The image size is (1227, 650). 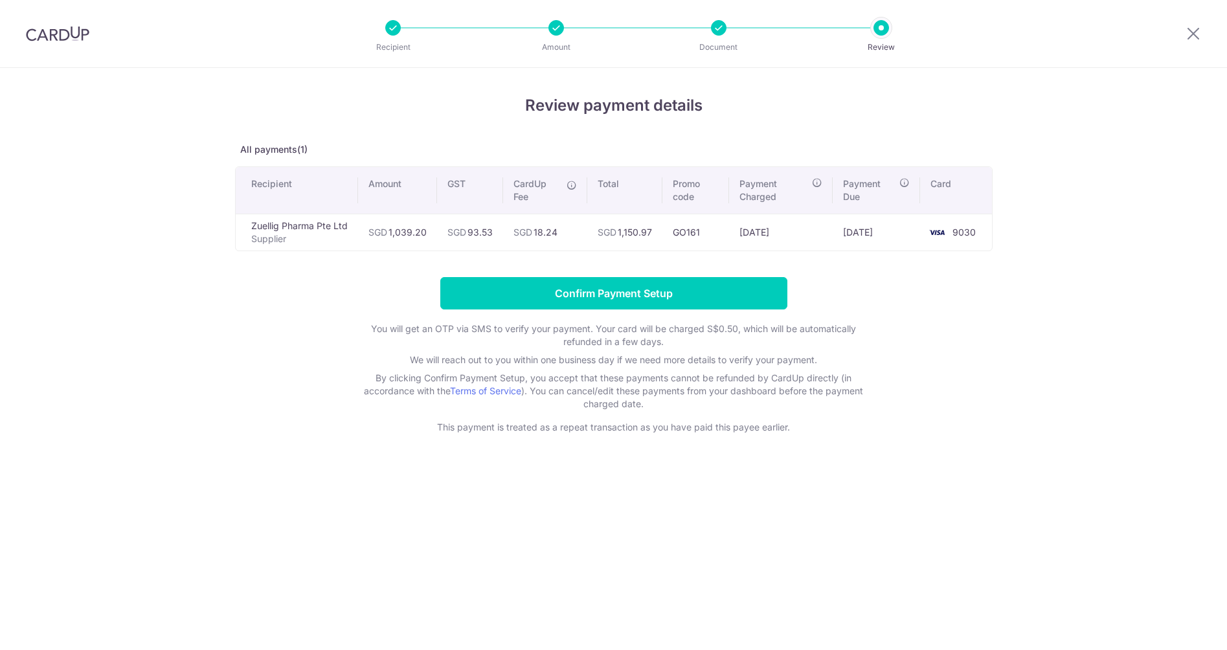 I want to click on td: 1,039.20, so click(x=398, y=232).